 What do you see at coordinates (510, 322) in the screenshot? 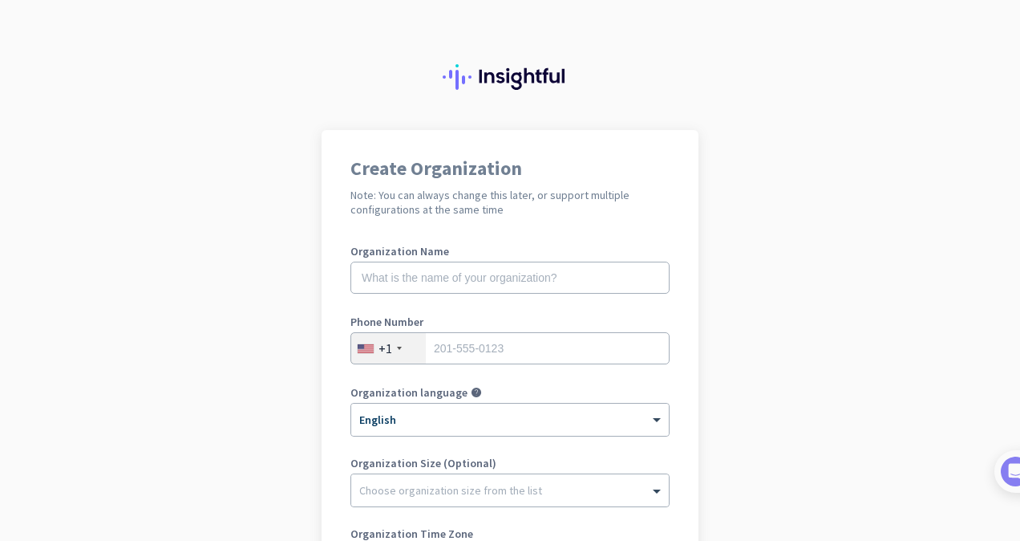
I see `label: Phone Number` at bounding box center [510, 322].